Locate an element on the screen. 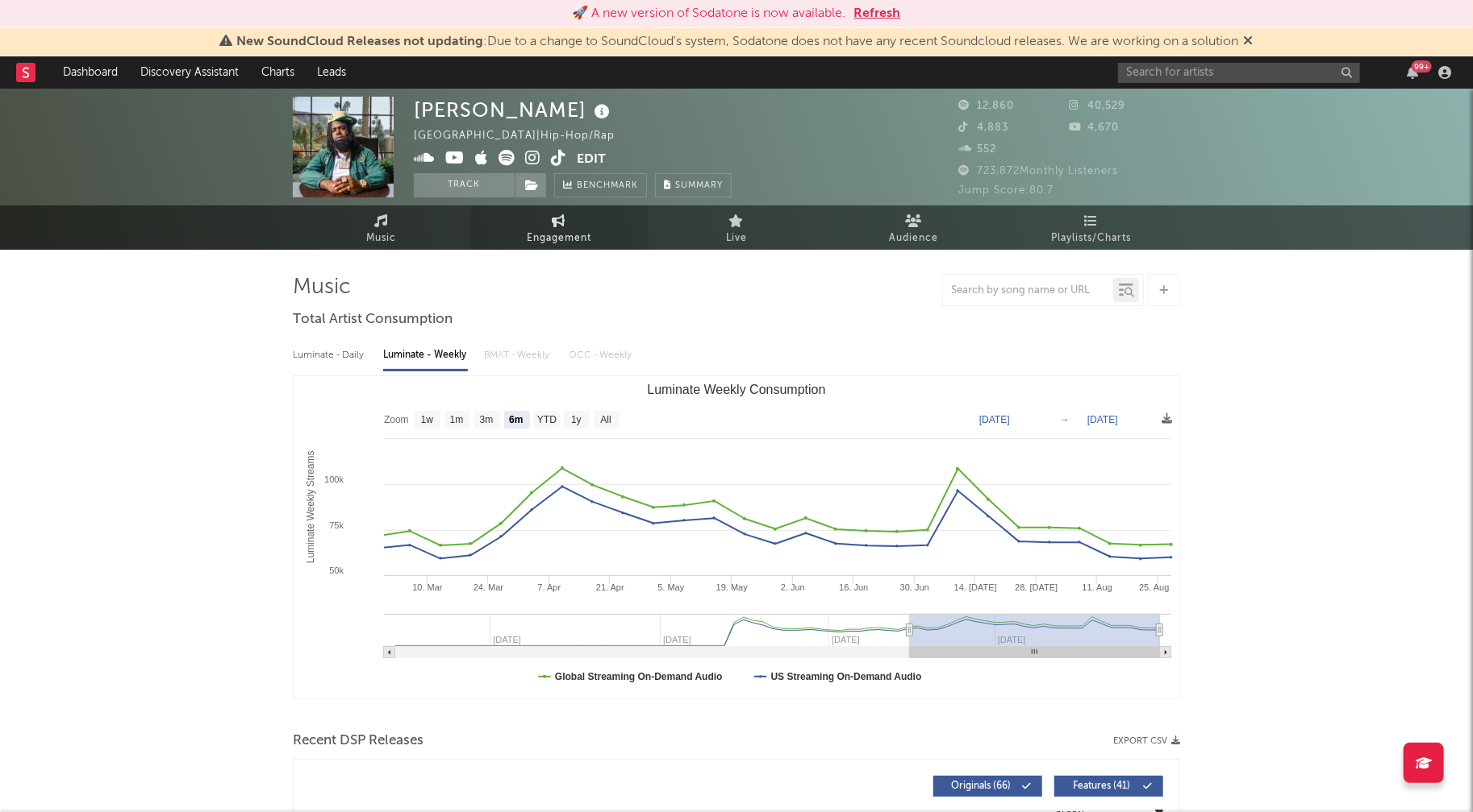 The width and height of the screenshot is (1473, 812). text: Luminate Weekly Streams is located at coordinates (311, 508).